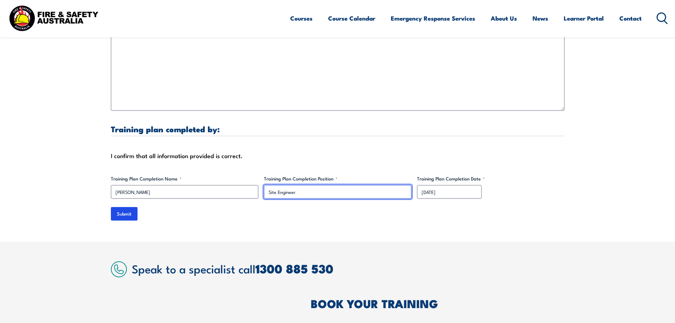 This screenshot has height=323, width=675. Describe the element at coordinates (352, 18) in the screenshot. I see `a: Course Calendar` at that location.